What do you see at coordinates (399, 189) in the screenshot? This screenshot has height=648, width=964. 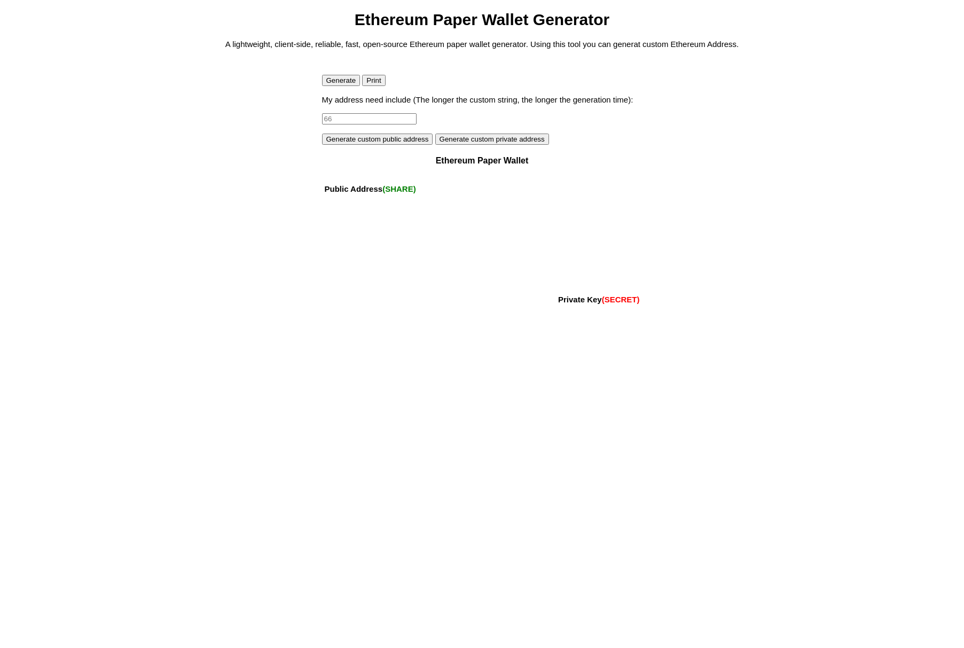 I see `span: (SHARE)` at bounding box center [399, 189].